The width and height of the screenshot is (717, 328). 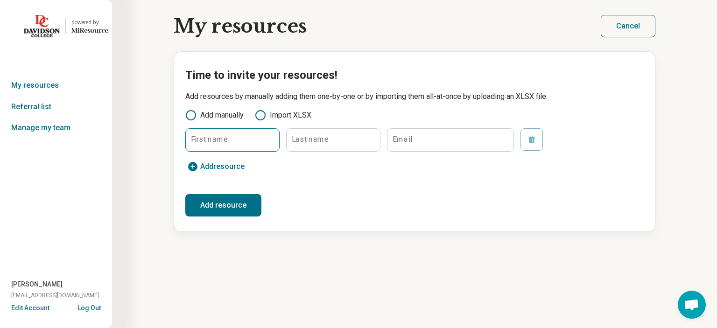 What do you see at coordinates (223, 205) in the screenshot?
I see `button: Add resource` at bounding box center [223, 205].